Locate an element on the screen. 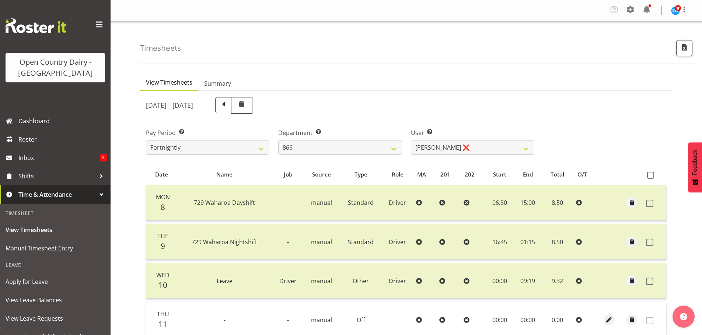  td: Other is located at coordinates (361, 281).